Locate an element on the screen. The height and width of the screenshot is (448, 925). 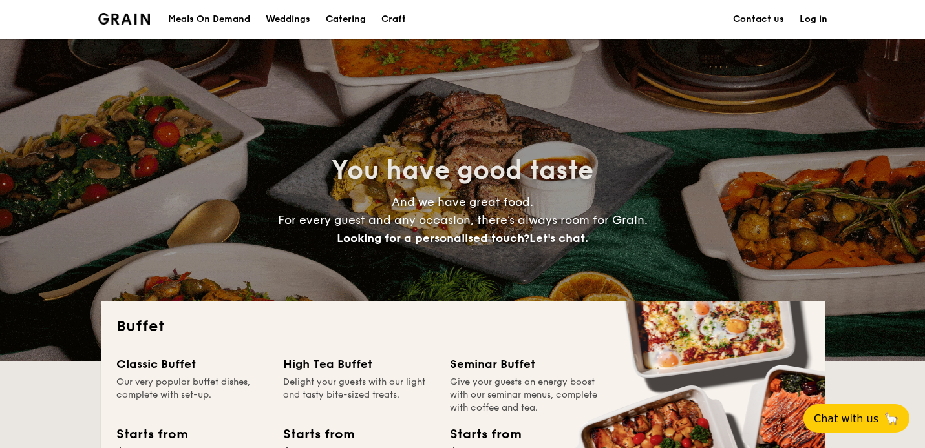
span: You have good taste is located at coordinates (462, 171).